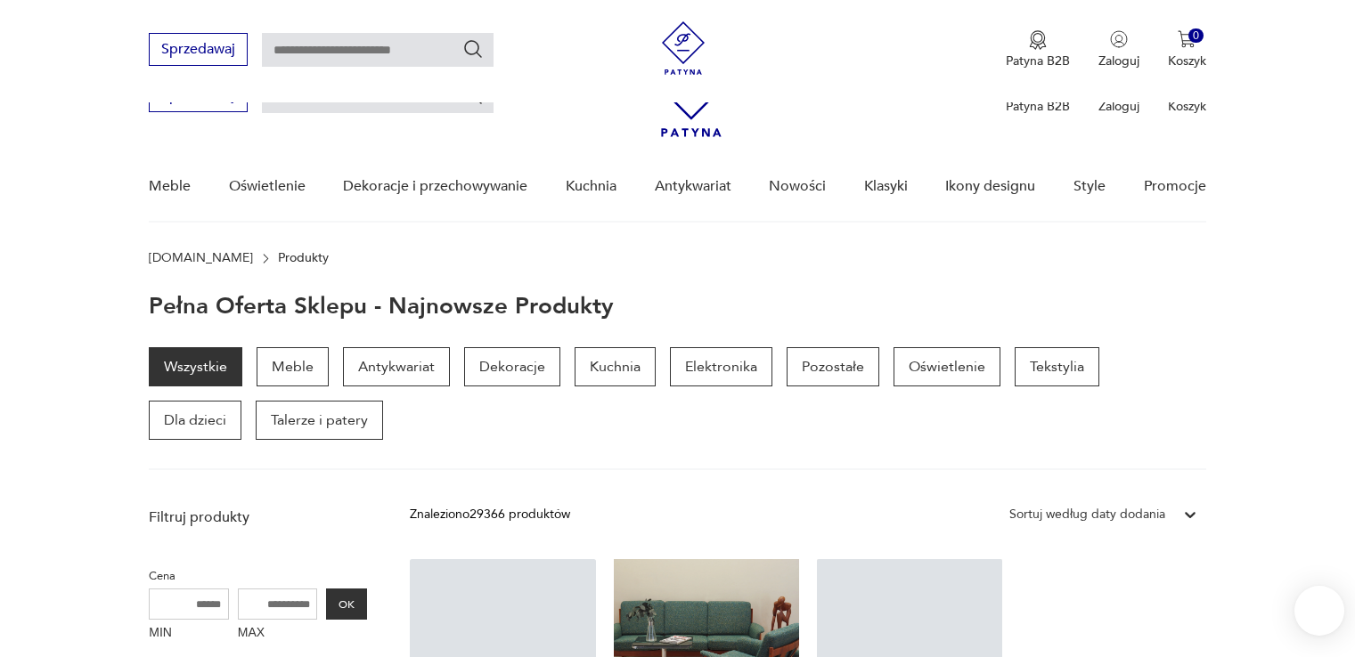 Image resolution: width=1355 pixels, height=657 pixels. What do you see at coordinates (195, 420) in the screenshot?
I see `a: Dla dzieci` at bounding box center [195, 420].